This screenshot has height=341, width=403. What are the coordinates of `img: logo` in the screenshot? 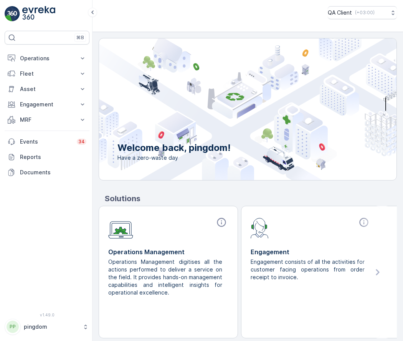 It's located at (12, 14).